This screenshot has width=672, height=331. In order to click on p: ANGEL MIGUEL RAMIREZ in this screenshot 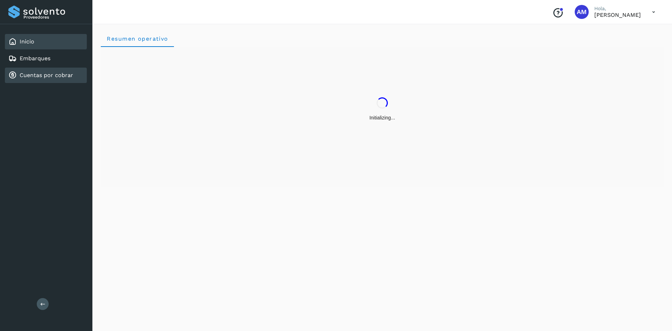, I will do `click(618, 15)`.